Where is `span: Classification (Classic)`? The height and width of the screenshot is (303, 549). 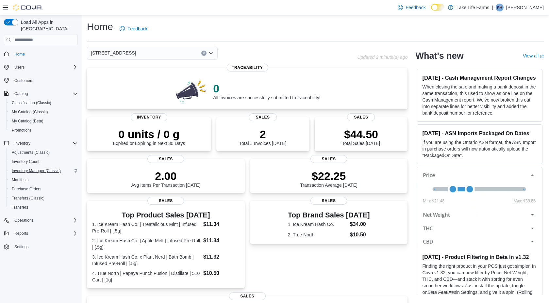 span: Classification (Classic) is located at coordinates (31, 103).